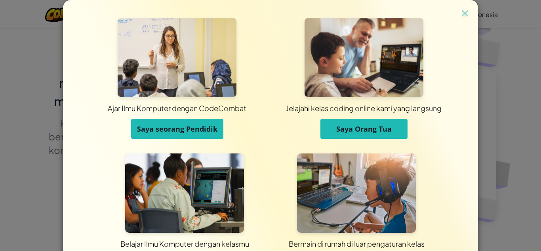  What do you see at coordinates (465, 14) in the screenshot?
I see `img: close icon` at bounding box center [465, 14].